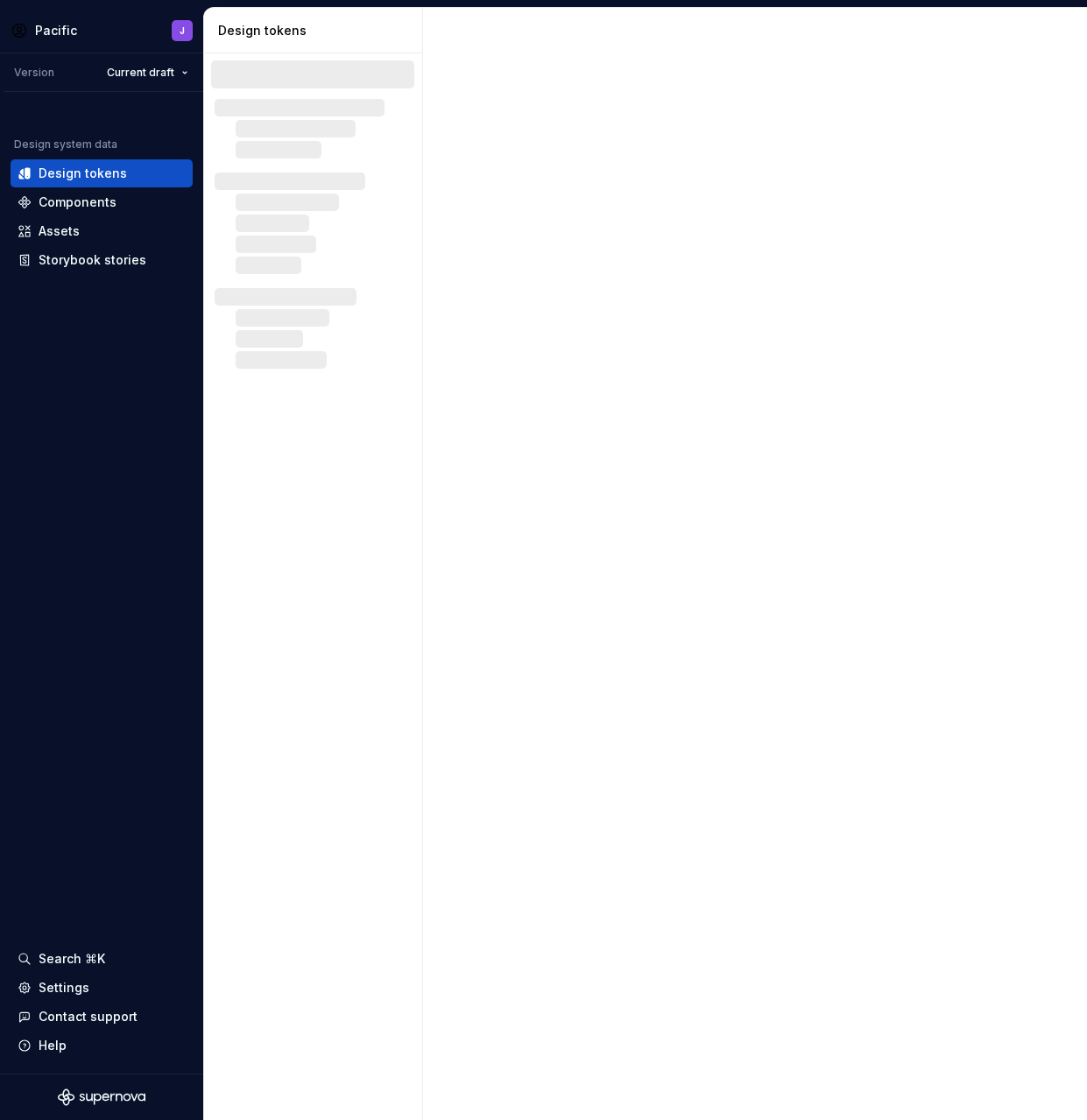  What do you see at coordinates (53, 1046) in the screenshot?
I see `div: Help` at bounding box center [53, 1046].